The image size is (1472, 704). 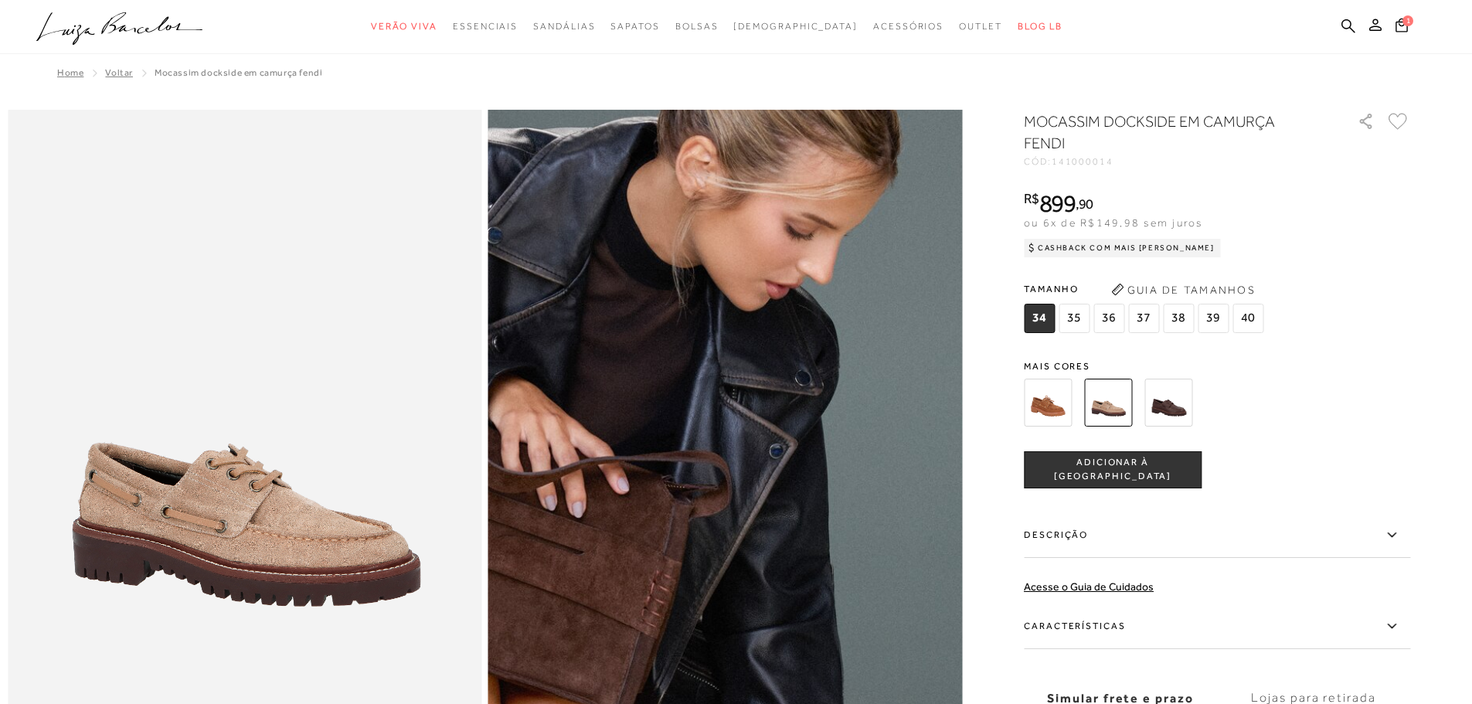 I want to click on span: Sapatos, so click(x=634, y=26).